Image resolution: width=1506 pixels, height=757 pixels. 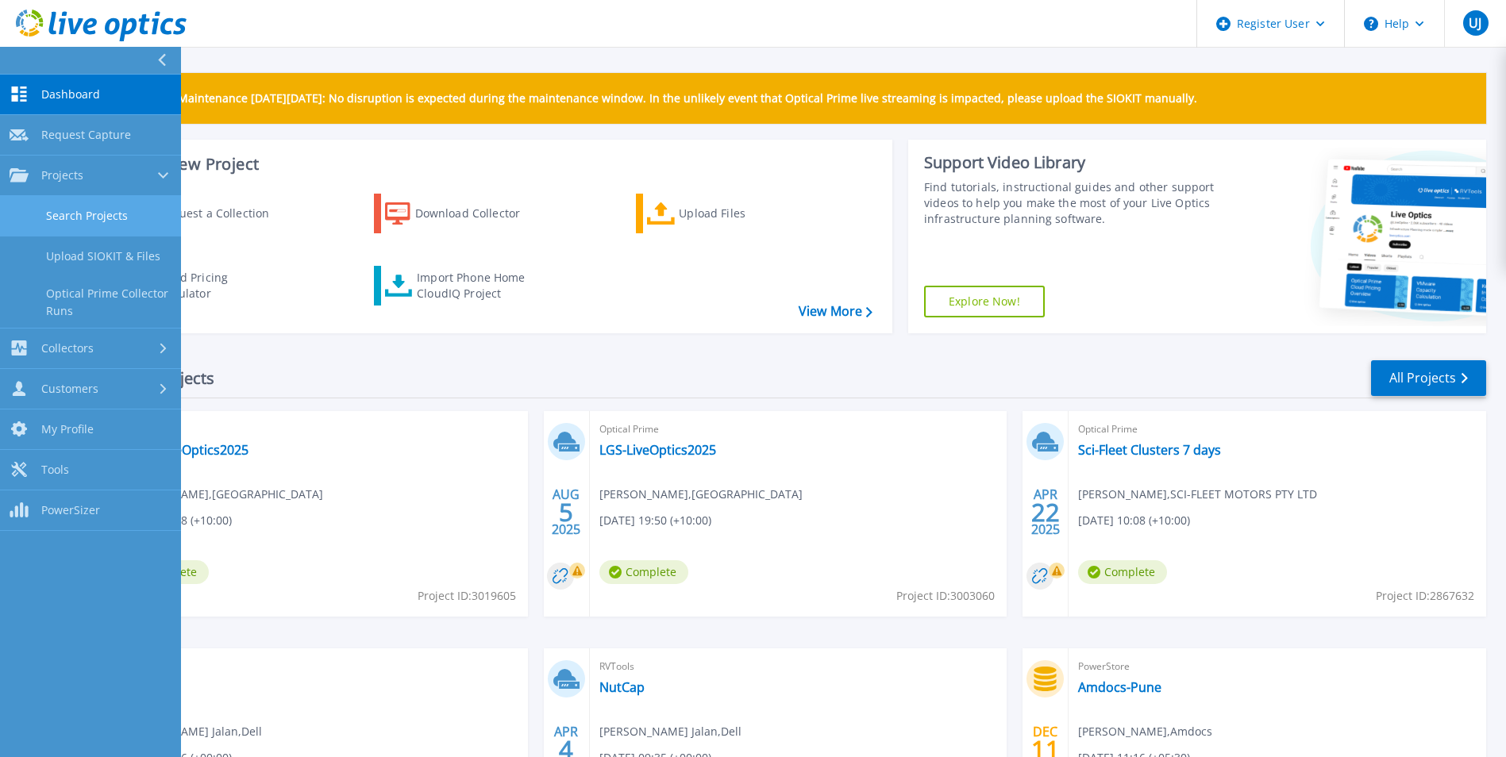 What do you see at coordinates (1071, 203) in the screenshot?
I see `div: Find tutorials, instructional guides and other support videos to help you make the most of your L...` at bounding box center [1071, 203].